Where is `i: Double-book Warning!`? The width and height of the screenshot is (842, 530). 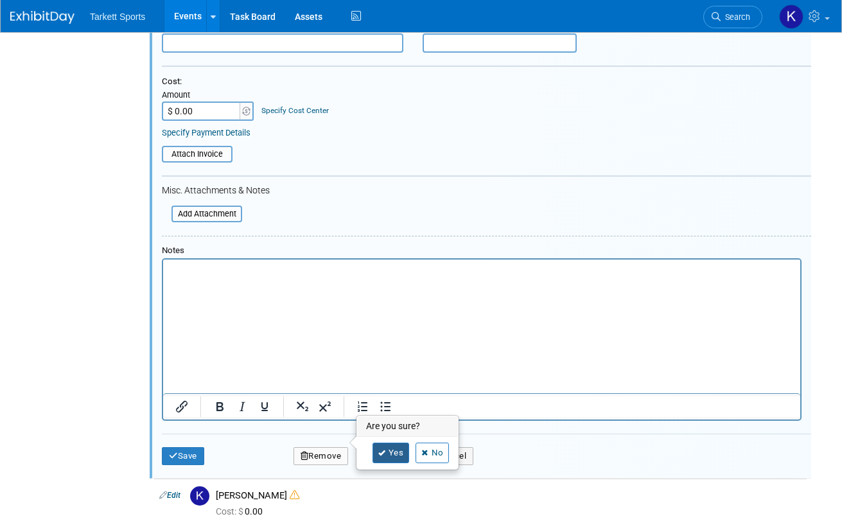 i: Double-book Warning! is located at coordinates (294, 494).